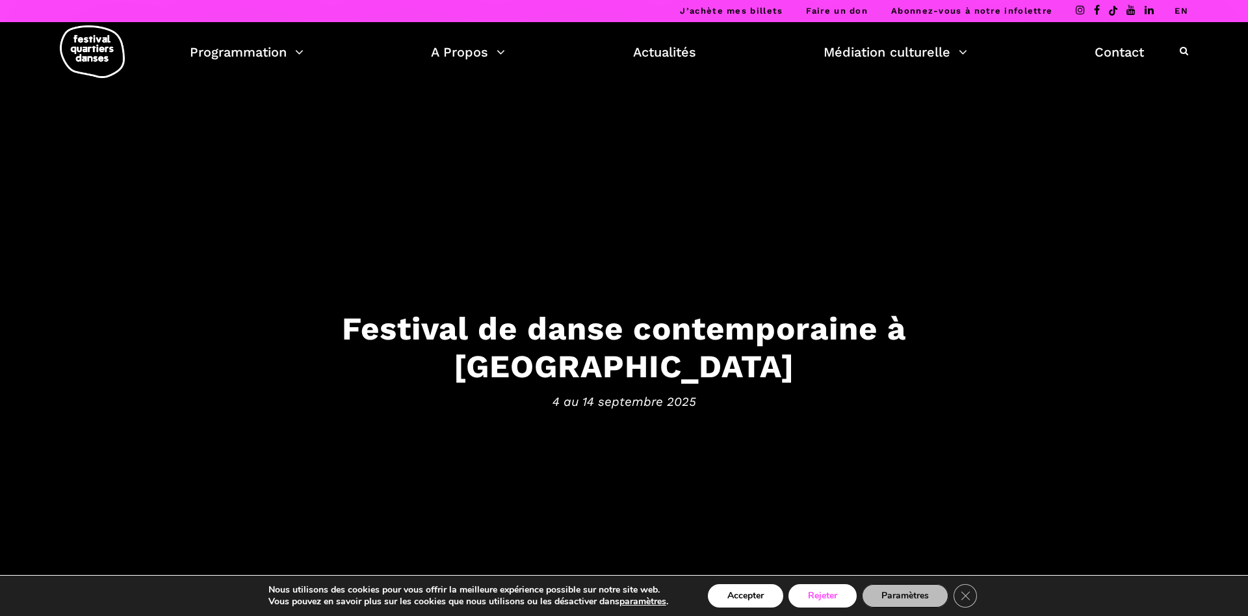 This screenshot has width=1248, height=616. I want to click on p: Vous pouvez en savoir plus sur les cookies que nous utilisons ou les désactiver dans ., so click(468, 601).